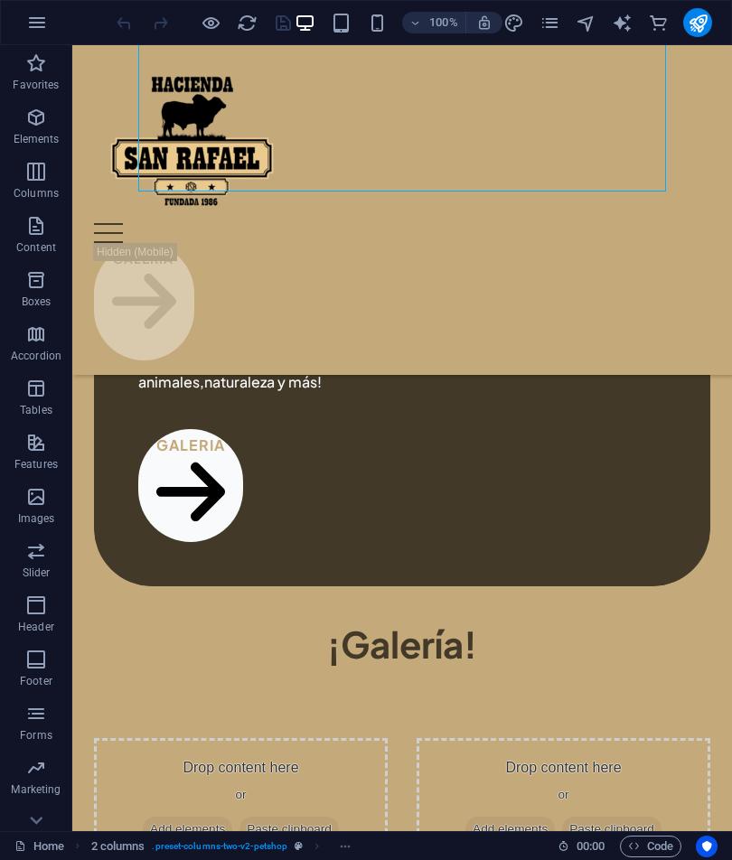 The image size is (732, 860). Describe the element at coordinates (71, 257) in the screenshot. I see `a: Galeria` at that location.